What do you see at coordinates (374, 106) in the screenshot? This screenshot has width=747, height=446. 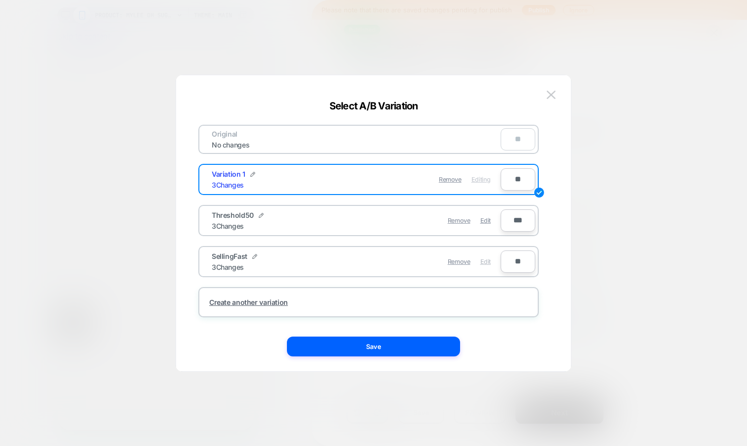 I see `div: Select A/B Variation` at bounding box center [374, 106].